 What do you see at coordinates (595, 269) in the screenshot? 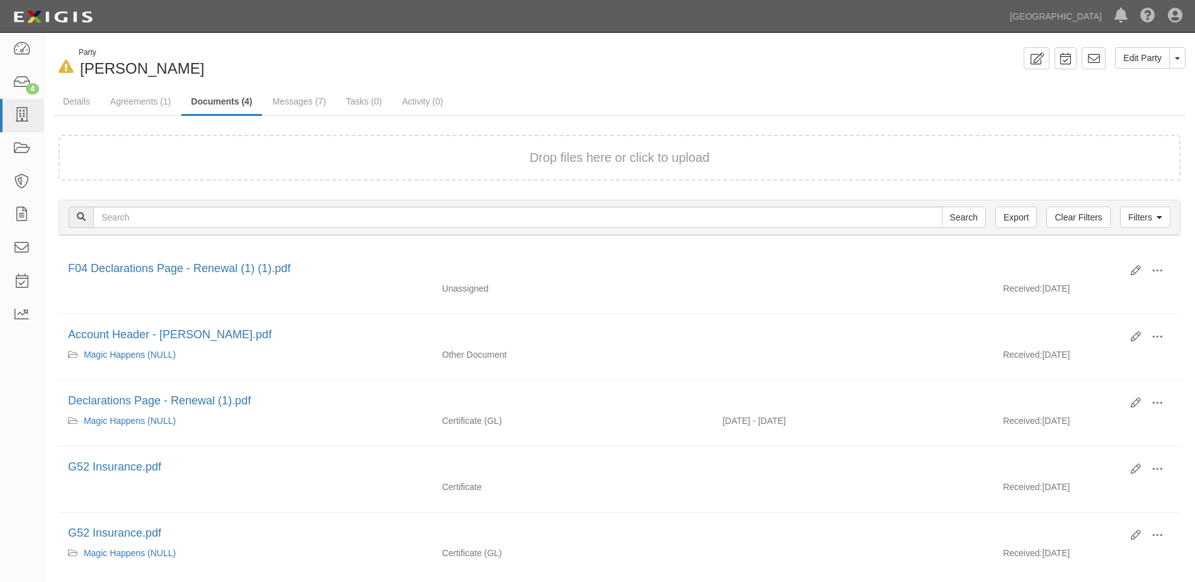
I see `div: F04 Declarations Page - Renewal (1) (1).pdf` at bounding box center [595, 269].